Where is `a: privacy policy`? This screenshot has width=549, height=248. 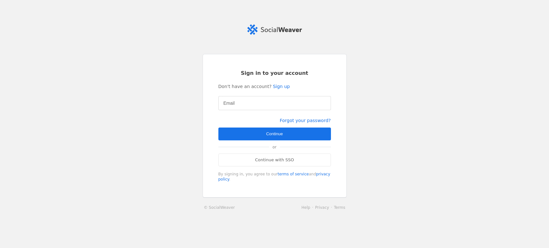 a: privacy policy is located at coordinates (275, 177).